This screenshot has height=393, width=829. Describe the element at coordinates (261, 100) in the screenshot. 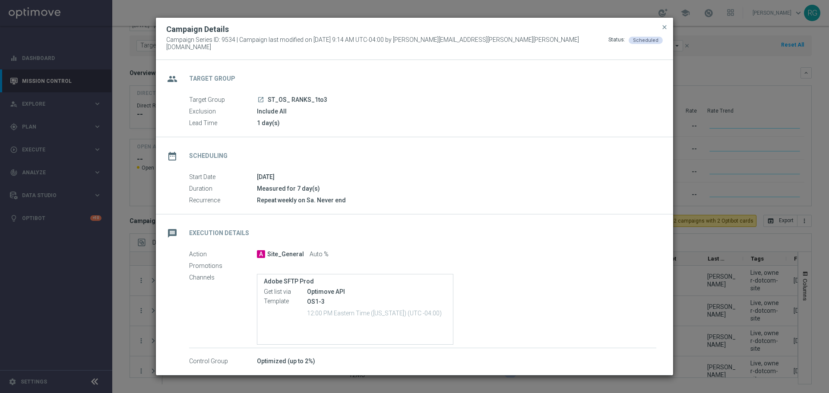

I see `a: launch` at that location.